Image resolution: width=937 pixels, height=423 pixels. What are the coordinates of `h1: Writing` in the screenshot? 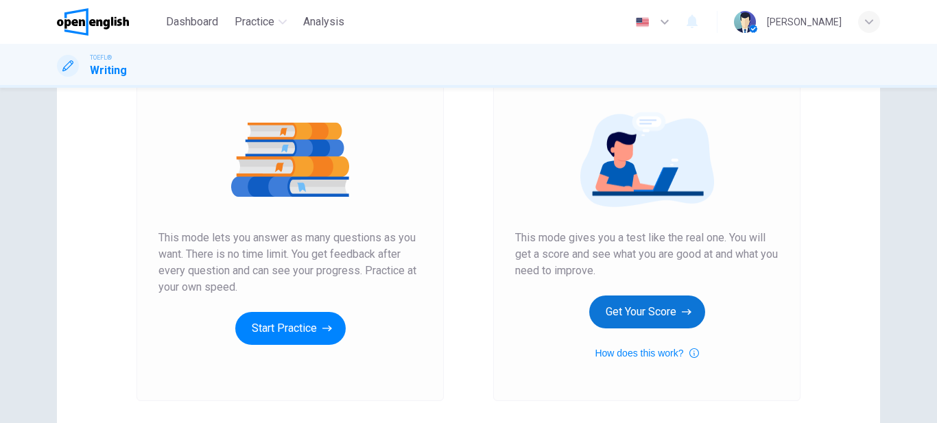 It's located at (108, 71).